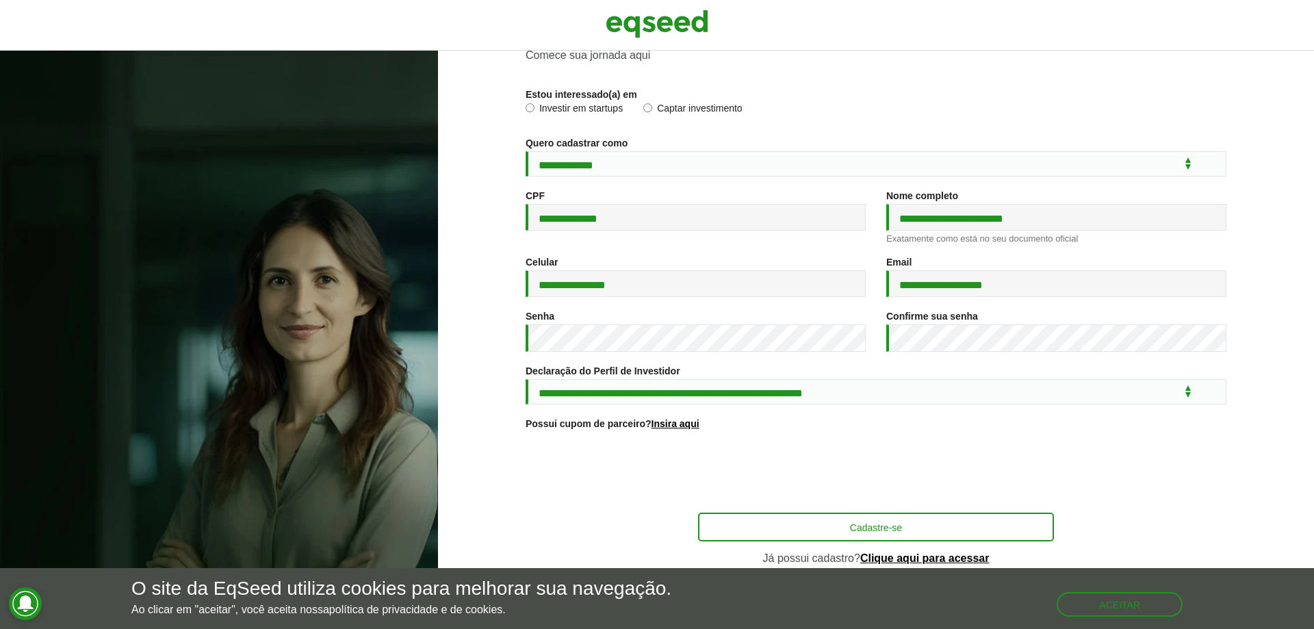 The image size is (1314, 629). Describe the element at coordinates (922, 196) in the screenshot. I see `label: Nome completo` at that location.